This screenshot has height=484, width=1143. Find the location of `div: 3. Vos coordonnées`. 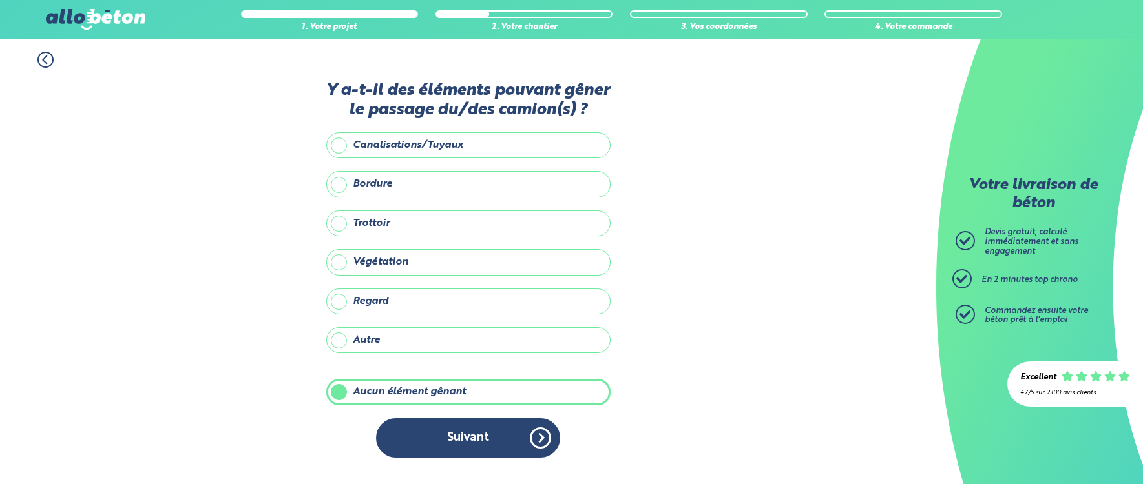

div: 3. Vos coordonnées is located at coordinates (718, 27).